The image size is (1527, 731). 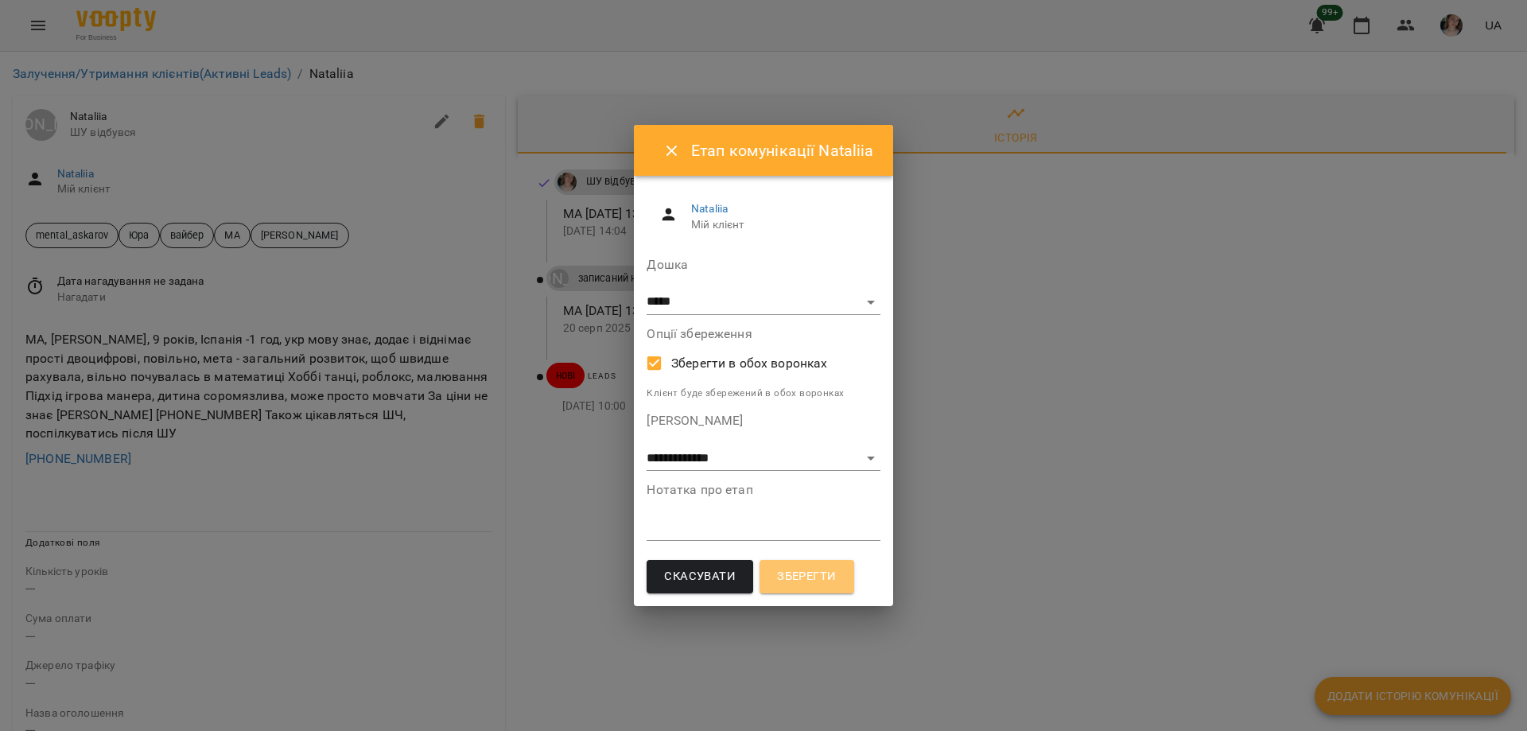 I want to click on label: Нотатка про етап, so click(x=763, y=490).